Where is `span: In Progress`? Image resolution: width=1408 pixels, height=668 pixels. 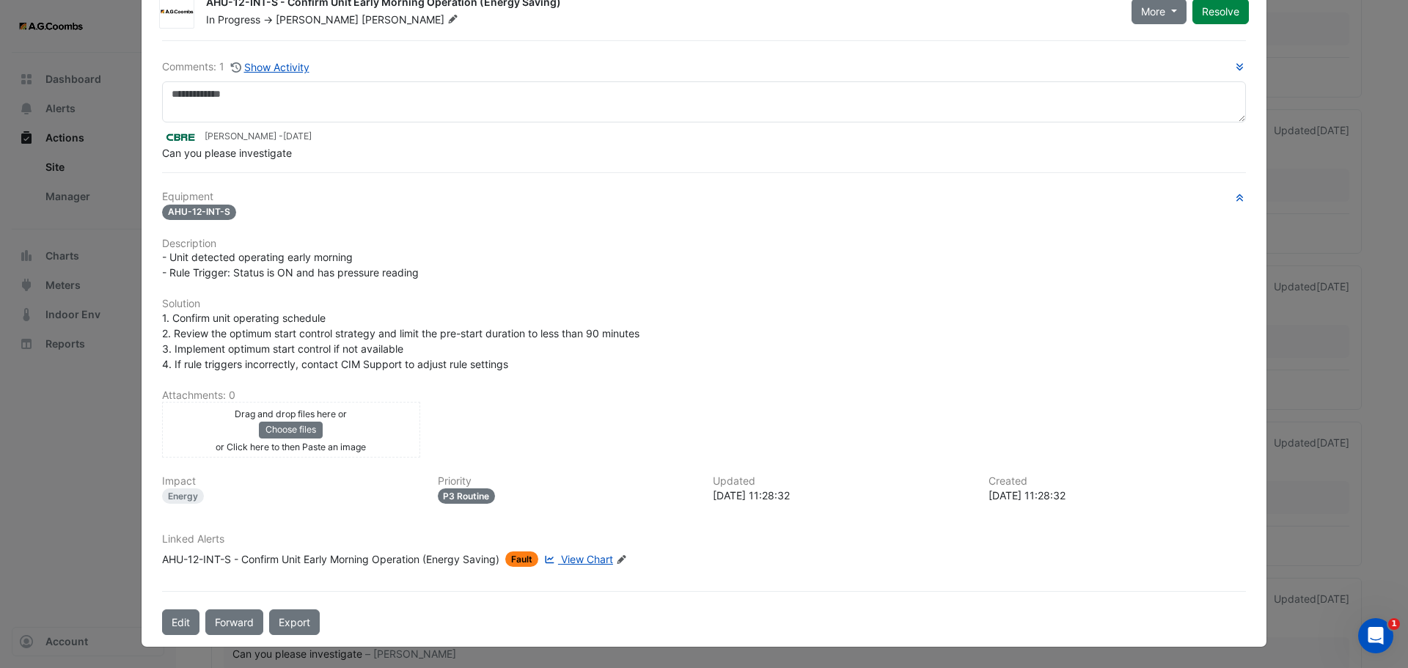 span: In Progress is located at coordinates (233, 19).